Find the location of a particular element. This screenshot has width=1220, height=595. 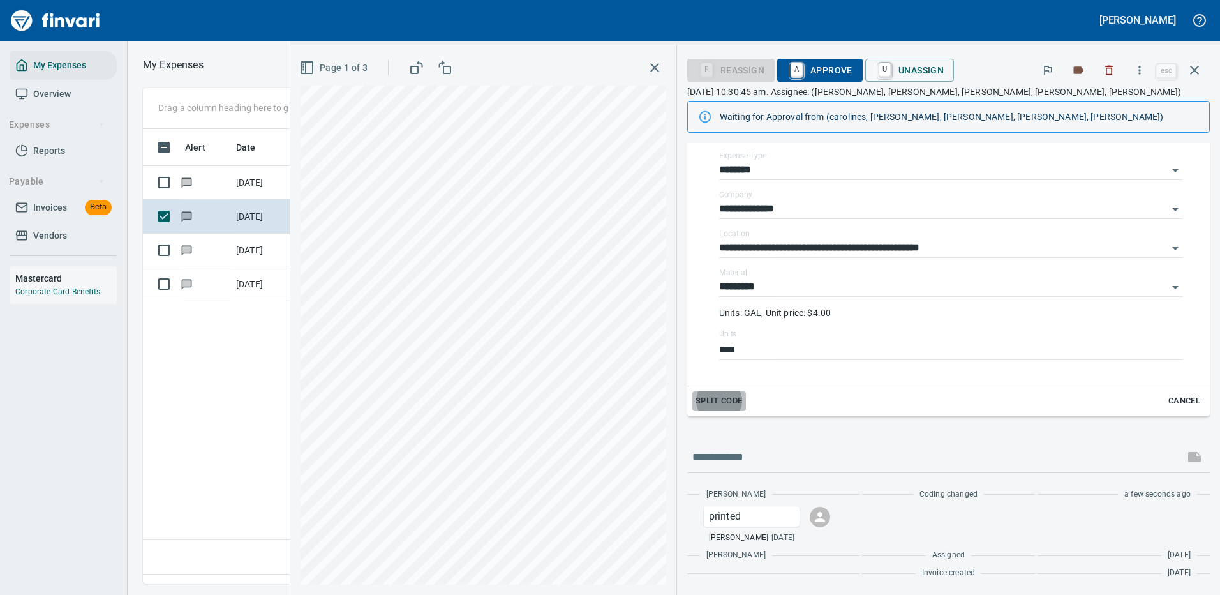

span: Approve is located at coordinates (820, 70).